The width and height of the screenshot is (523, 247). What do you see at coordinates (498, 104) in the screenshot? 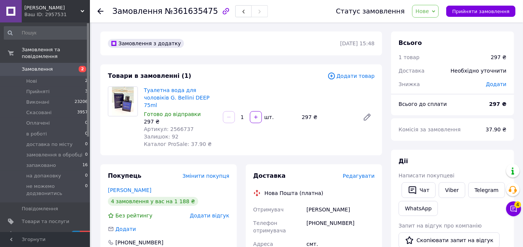
I see `b: 297 ₴` at bounding box center [498, 104].